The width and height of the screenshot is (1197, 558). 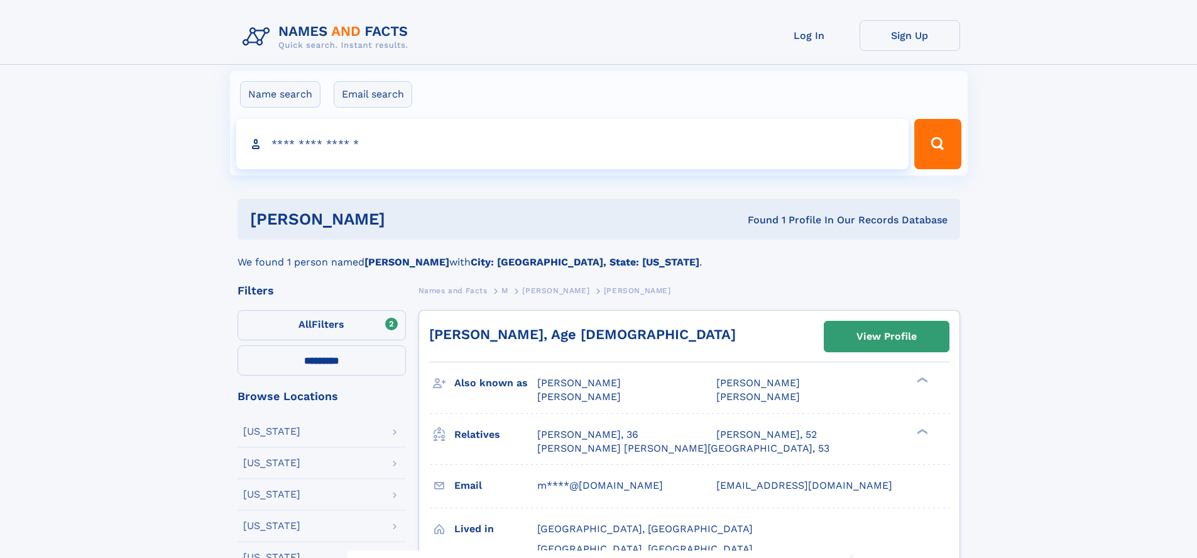 What do you see at coordinates (573, 144) in the screenshot?
I see `input: search input` at bounding box center [573, 144].